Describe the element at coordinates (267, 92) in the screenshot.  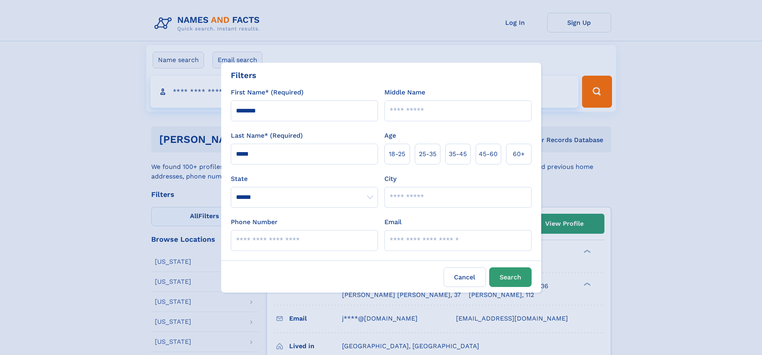
I see `label: First Name* (Required)` at that location.